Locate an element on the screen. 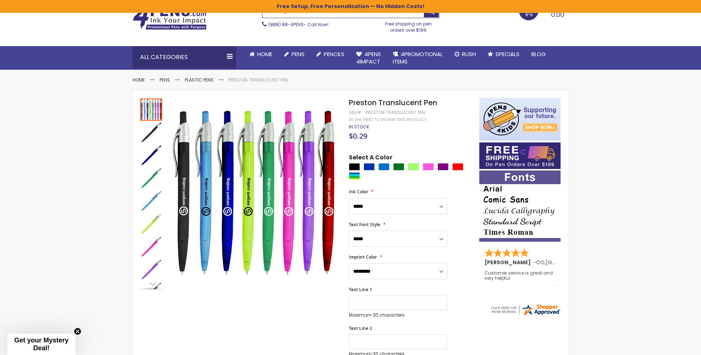  img: 4Pens Custom Pens and Promotional Products is located at coordinates (170, 18).